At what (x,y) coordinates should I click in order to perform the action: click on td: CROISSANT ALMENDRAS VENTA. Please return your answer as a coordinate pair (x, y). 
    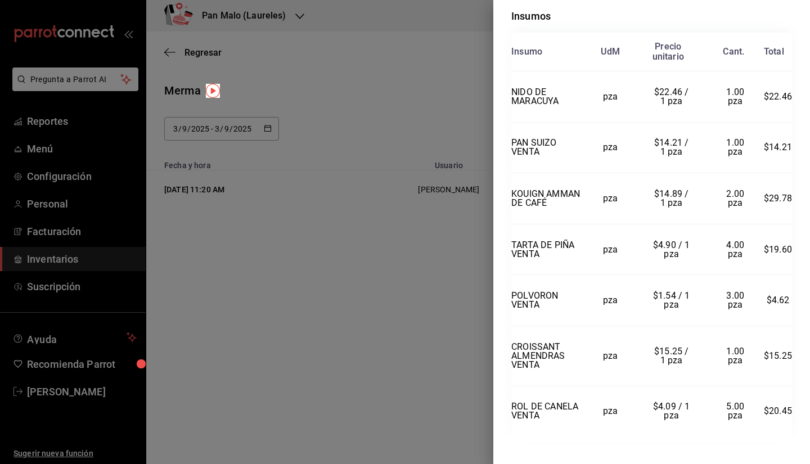
    Looking at the image, I should click on (548, 356).